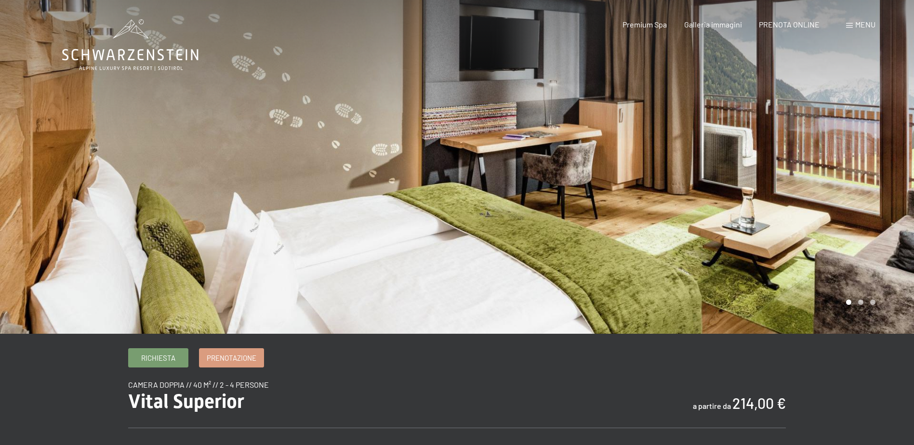  I want to click on a: Premium Spa, so click(645, 24).